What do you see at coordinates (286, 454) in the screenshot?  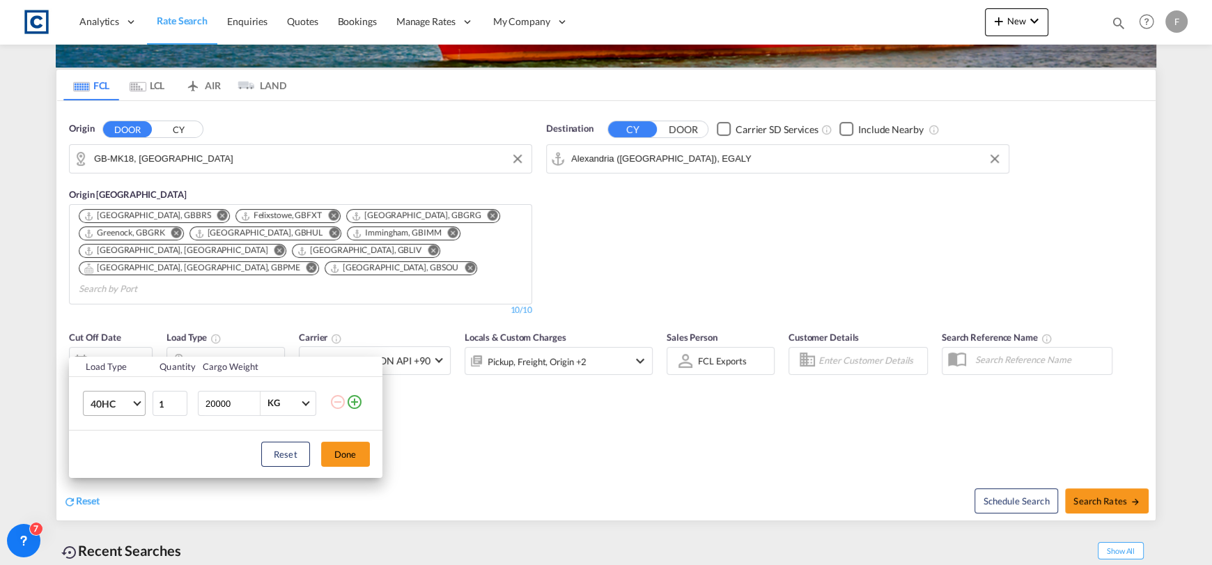 I see `button: Reset` at bounding box center [286, 454].